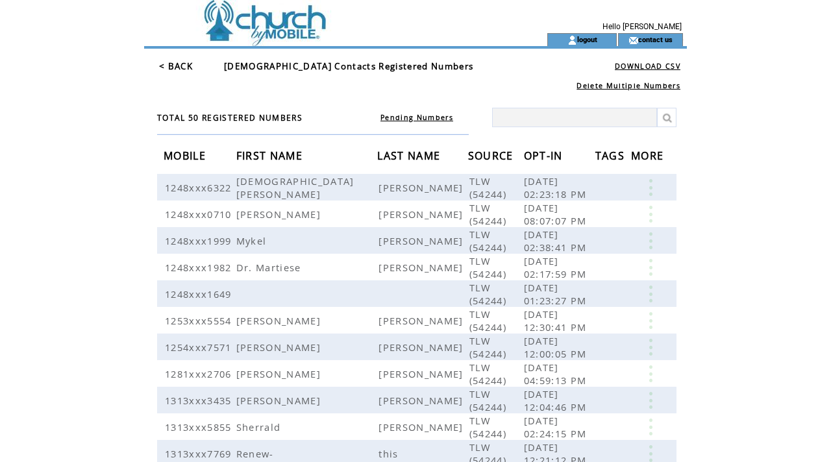 The image size is (831, 462). What do you see at coordinates (200, 214) in the screenshot?
I see `span: 1248xxx0710` at bounding box center [200, 214].